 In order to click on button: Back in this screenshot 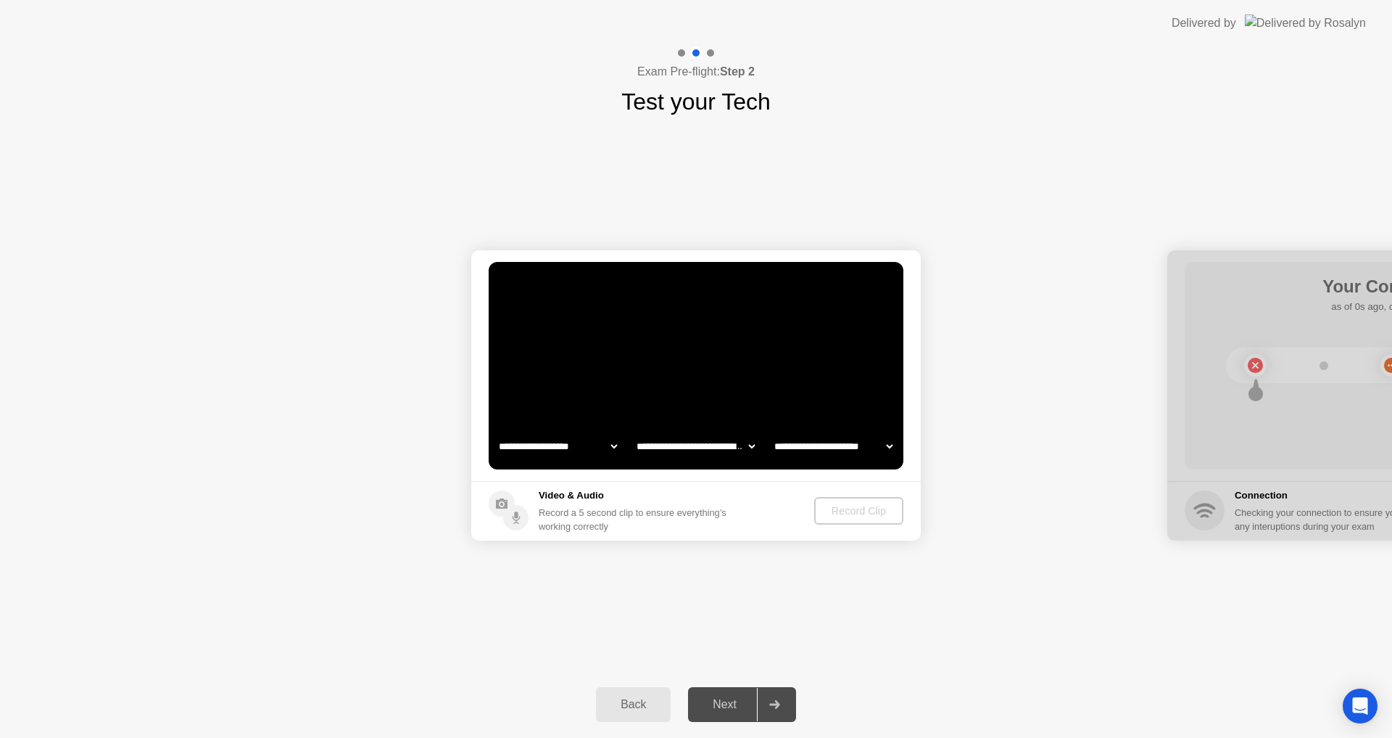, I will do `click(633, 704)`.